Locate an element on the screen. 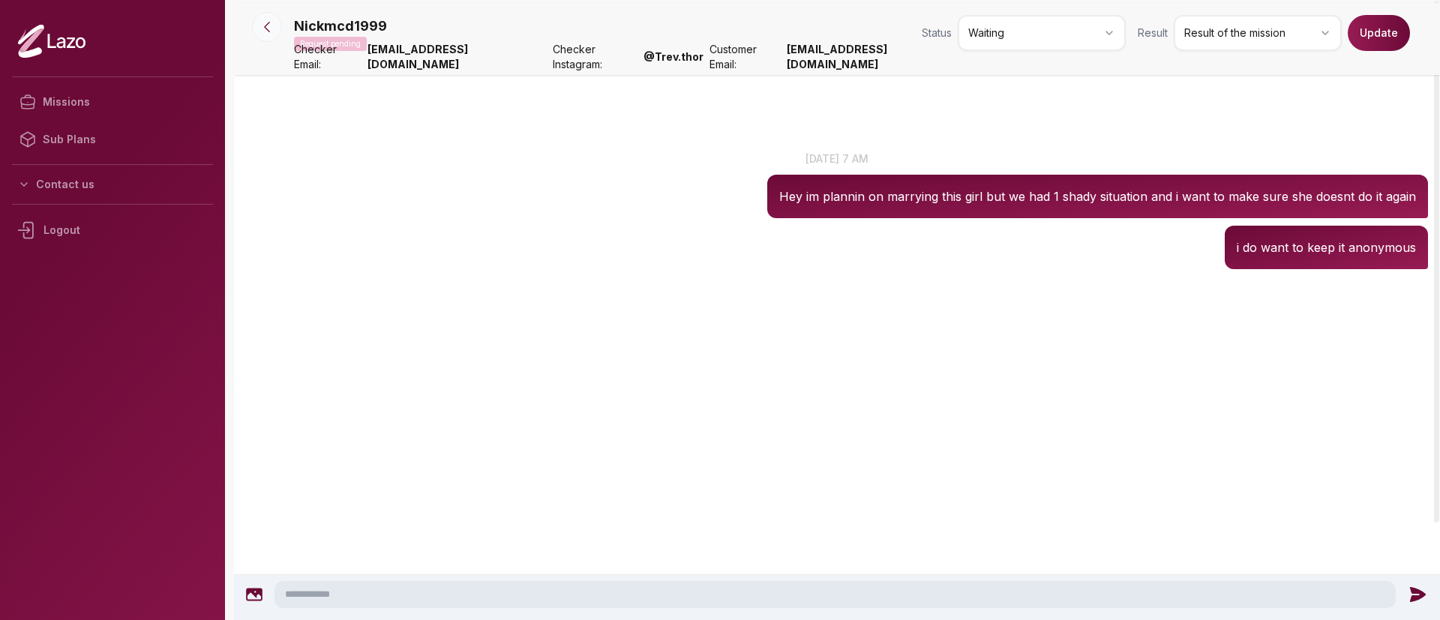 This screenshot has height=620, width=1440. p: Nickmcd1999 is located at coordinates (340, 26).